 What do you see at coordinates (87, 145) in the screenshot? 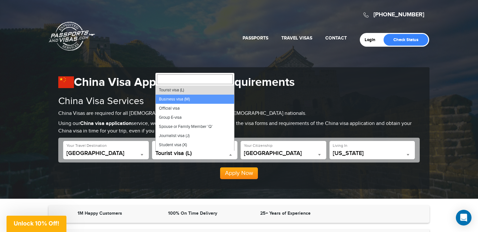
I see `label: Your Travel Destination` at bounding box center [87, 145].